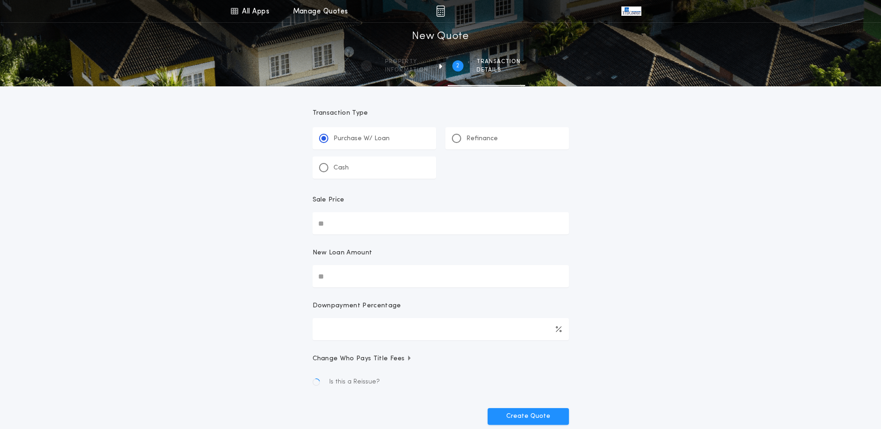  I want to click on p: Cash, so click(341, 168).